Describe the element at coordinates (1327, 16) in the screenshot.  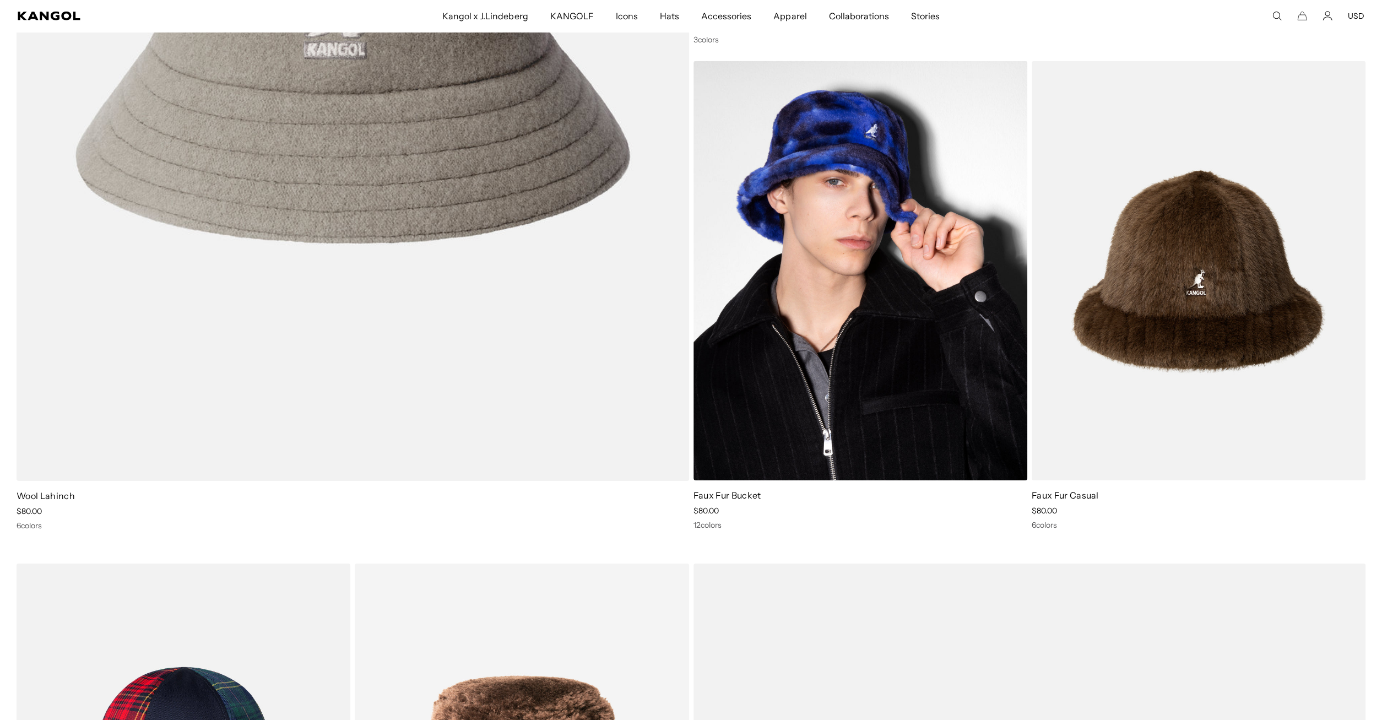
I see `a: Account` at that location.